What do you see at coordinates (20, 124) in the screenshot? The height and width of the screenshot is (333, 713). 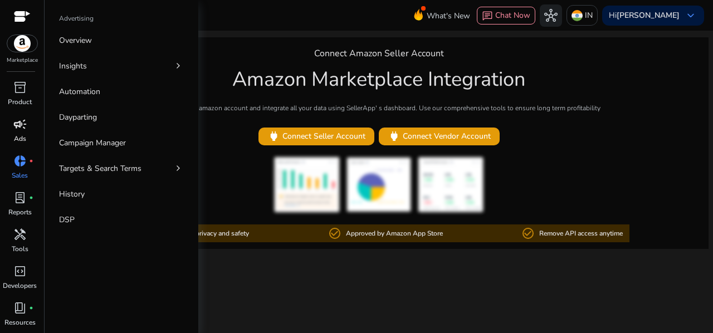 I see `span: campaign` at bounding box center [20, 124].